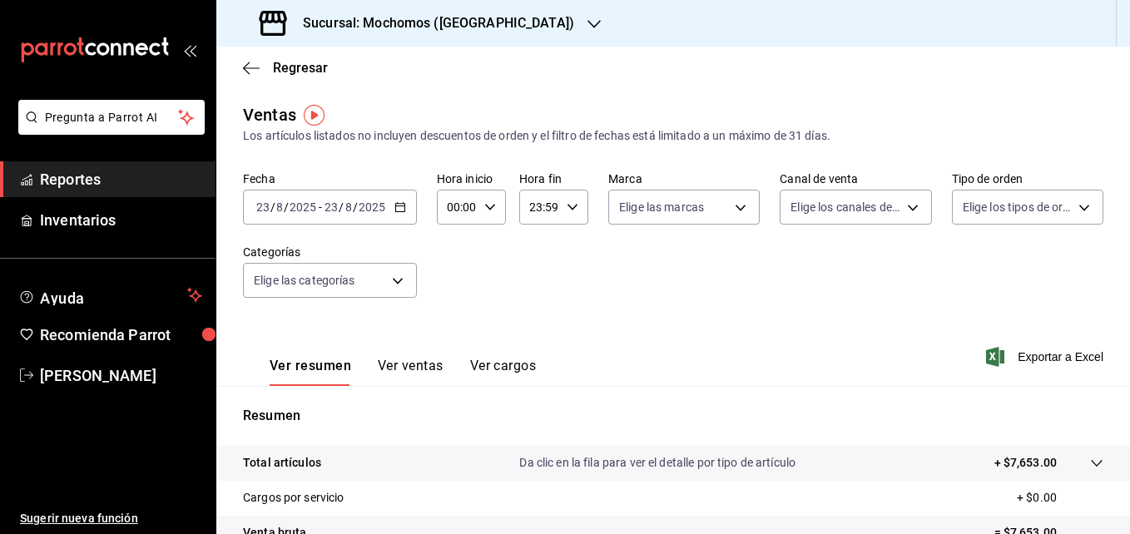 This screenshot has width=1130, height=534. What do you see at coordinates (1046, 357) in the screenshot?
I see `span: Exportar a Excel` at bounding box center [1046, 357].